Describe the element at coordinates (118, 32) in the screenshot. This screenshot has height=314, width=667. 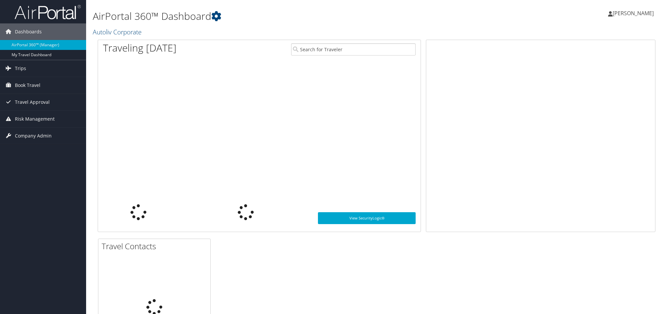
I see `a: Autoliv Corporate` at that location.